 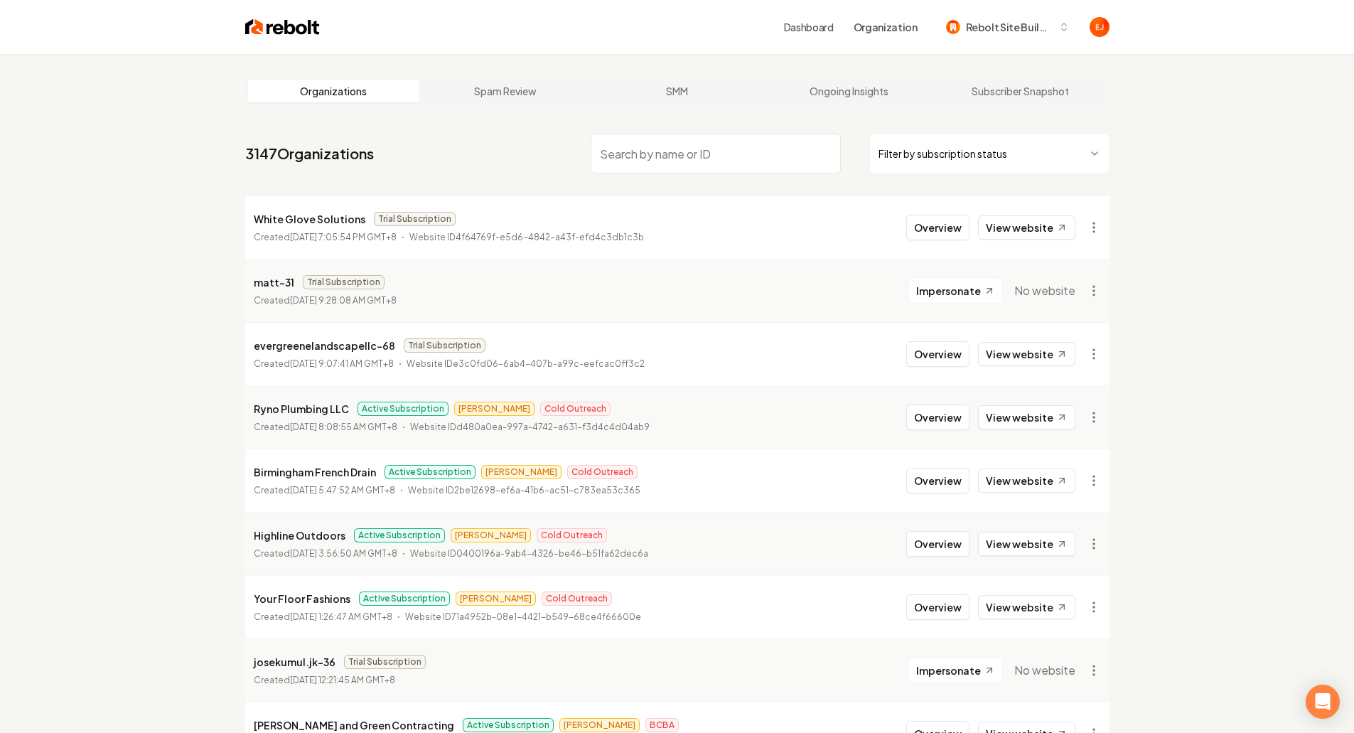 I want to click on img: Rebolt Logo, so click(x=282, y=27).